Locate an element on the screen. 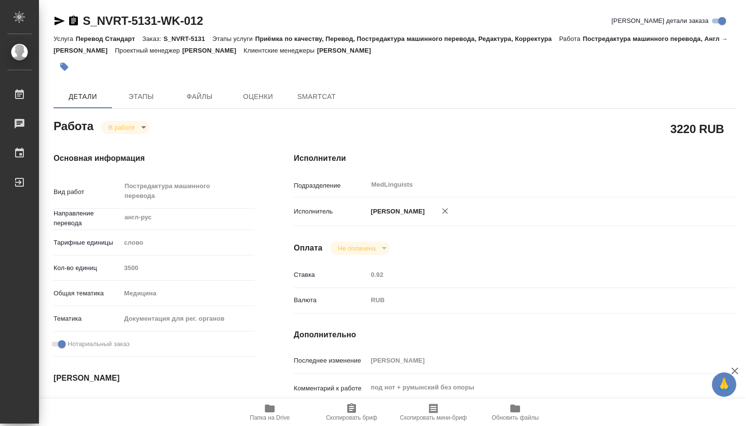 The height and width of the screenshot is (426, 746). p: Исполнитель is located at coordinates (330, 211).